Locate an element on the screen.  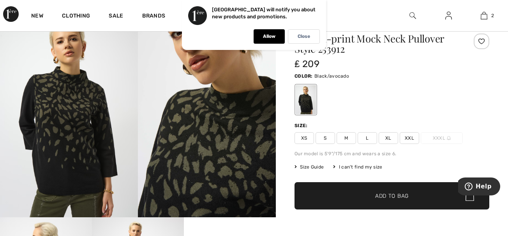
a: Sign In is located at coordinates (449, 16).